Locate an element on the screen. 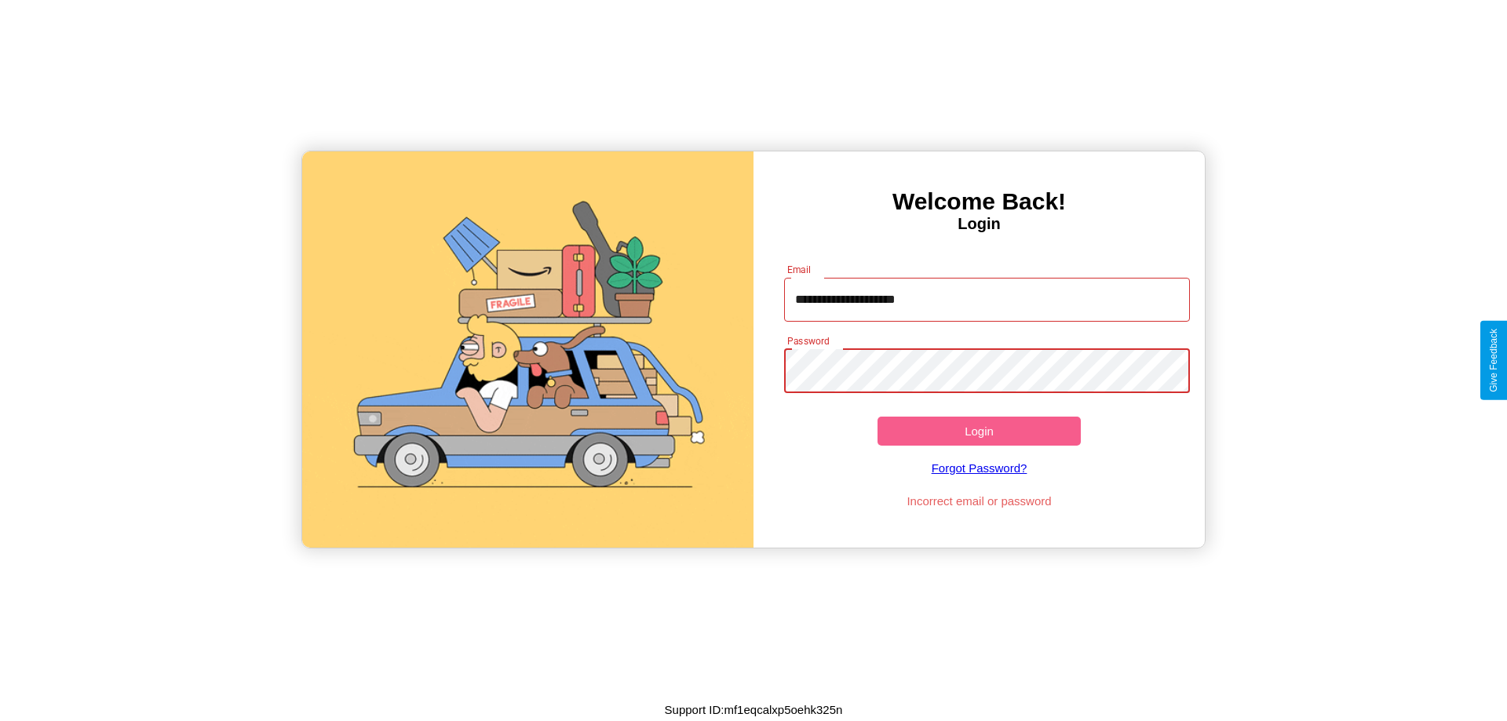  button: Login is located at coordinates (979, 431).